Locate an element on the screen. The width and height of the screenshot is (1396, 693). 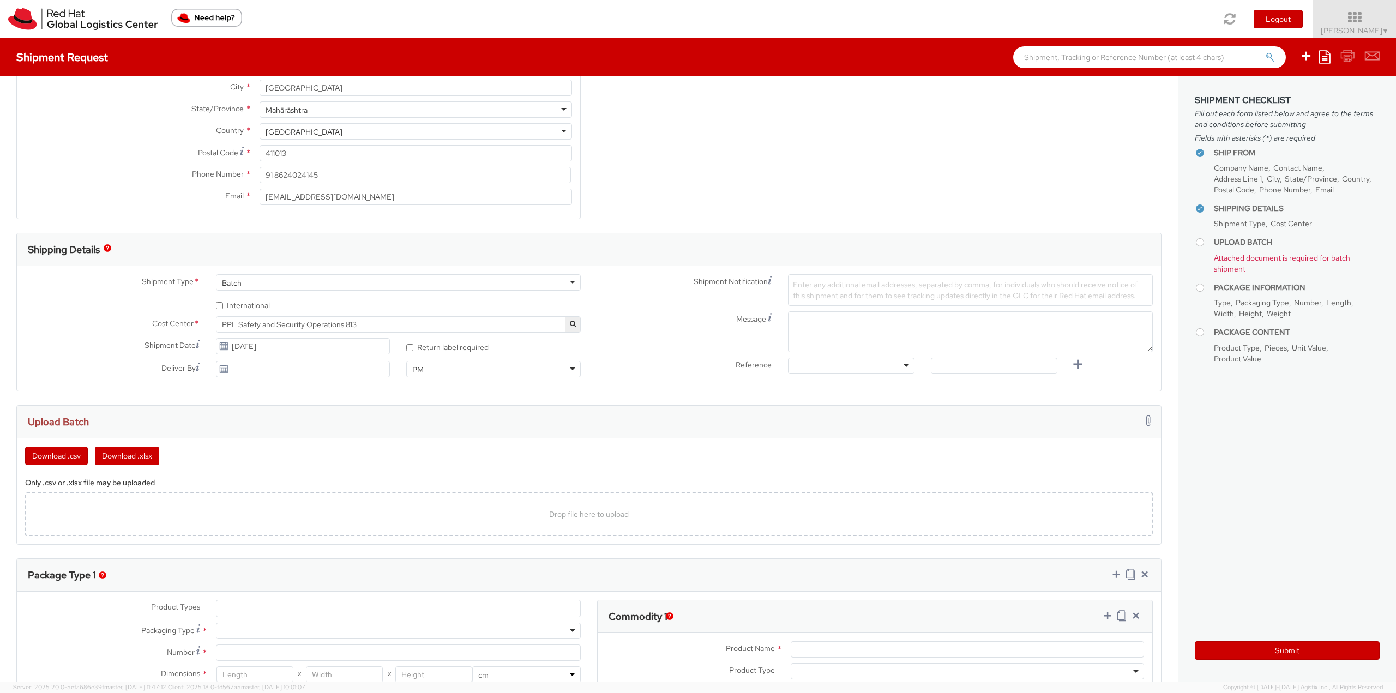
span: Shipment Notification is located at coordinates (731, 281).